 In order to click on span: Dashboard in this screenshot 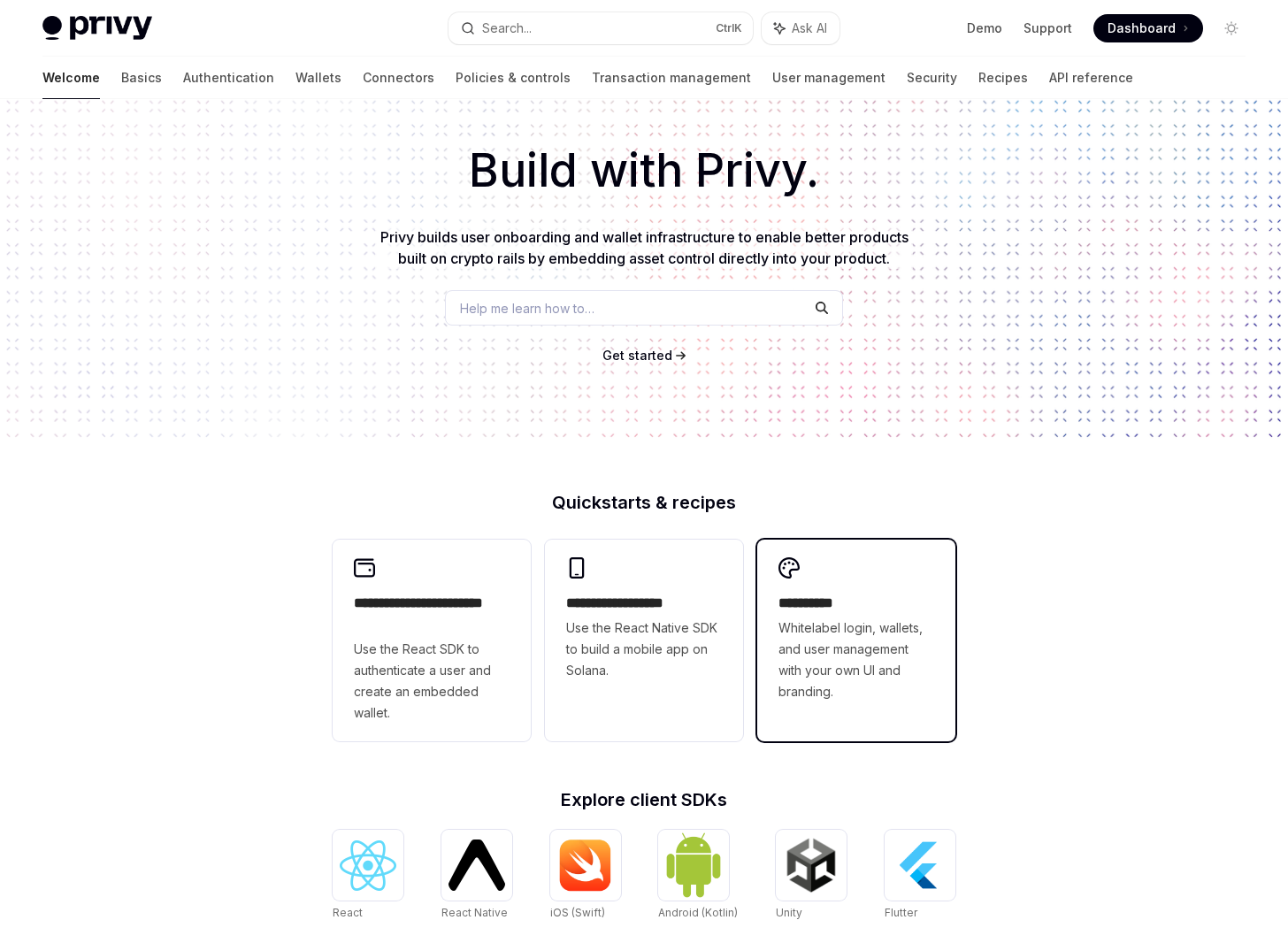, I will do `click(1141, 28)`.